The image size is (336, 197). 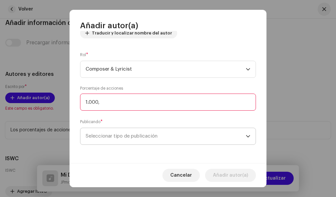 I want to click on button: Traducir y localizar nombre del autor, so click(x=128, y=33).